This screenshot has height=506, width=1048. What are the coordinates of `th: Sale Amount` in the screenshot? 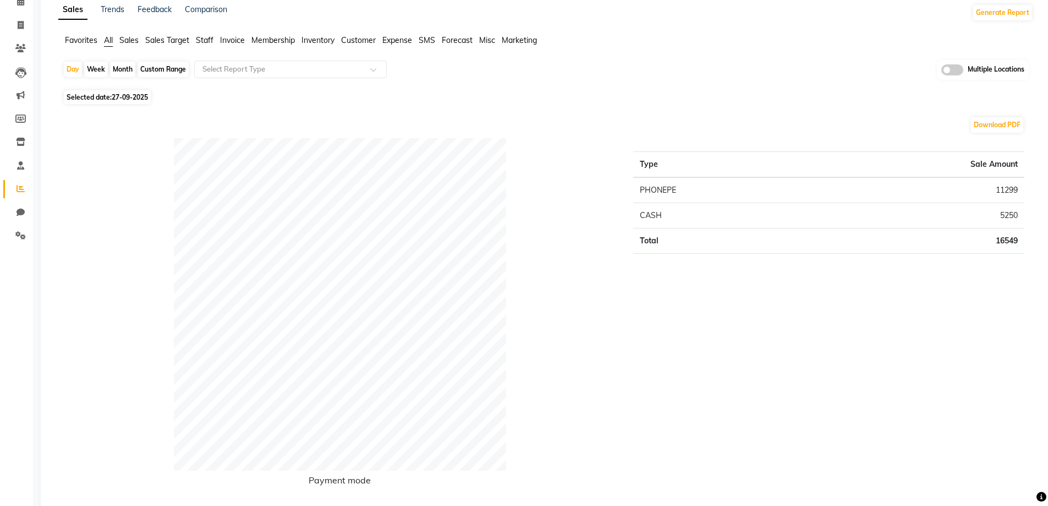 It's located at (917, 164).